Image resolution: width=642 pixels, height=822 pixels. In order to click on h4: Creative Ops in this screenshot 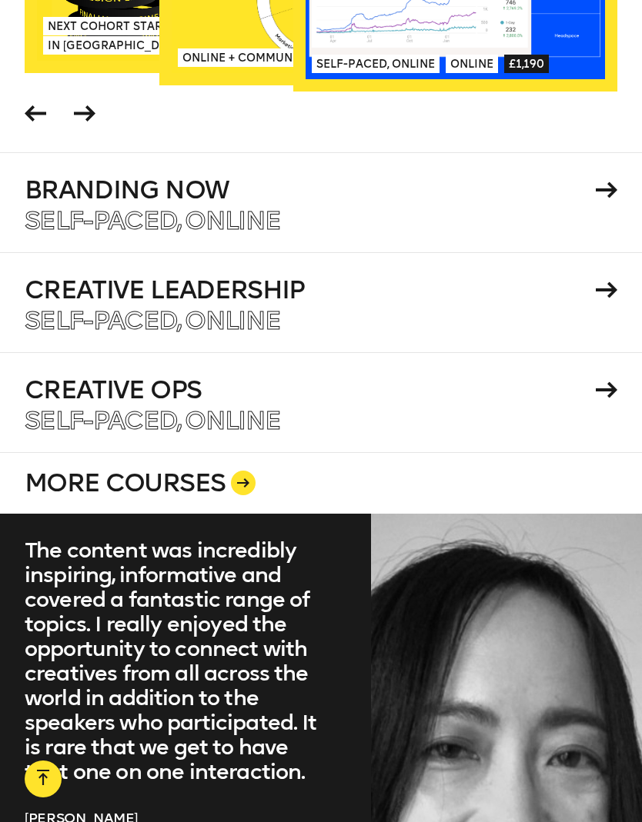, I will do `click(307, 390)`.